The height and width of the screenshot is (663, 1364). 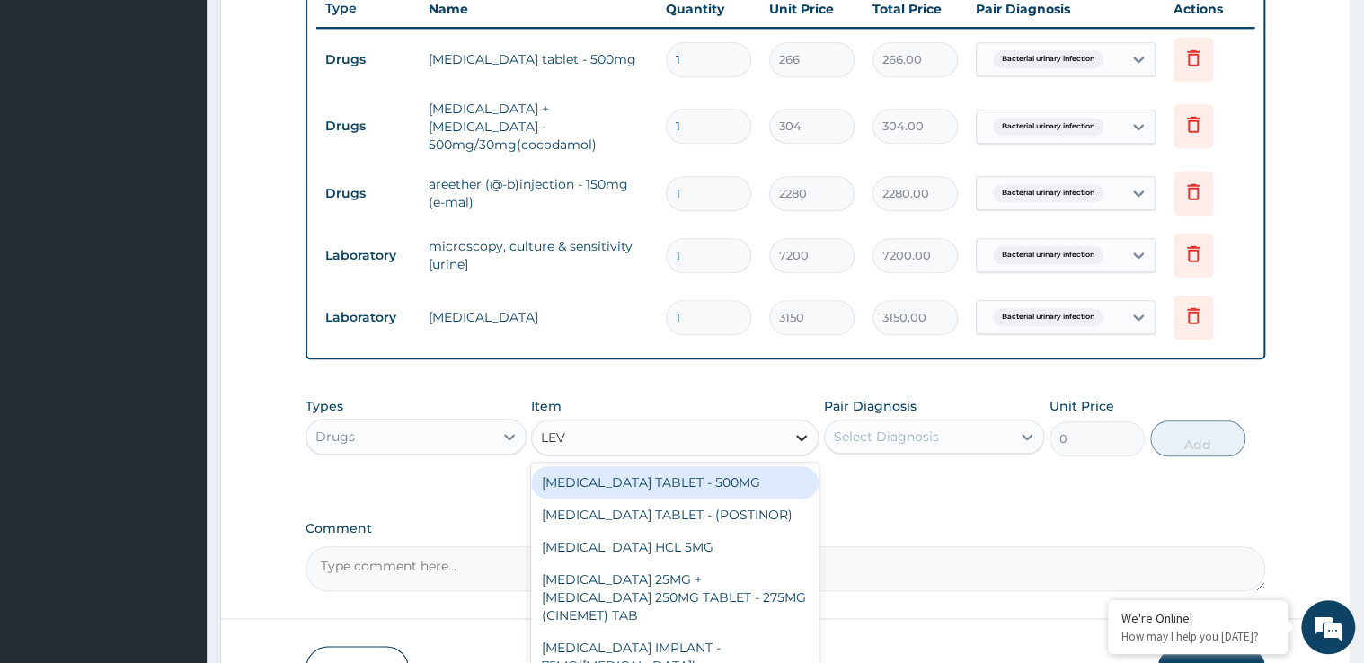 What do you see at coordinates (785, 528) in the screenshot?
I see `label: Comment` at bounding box center [785, 528].